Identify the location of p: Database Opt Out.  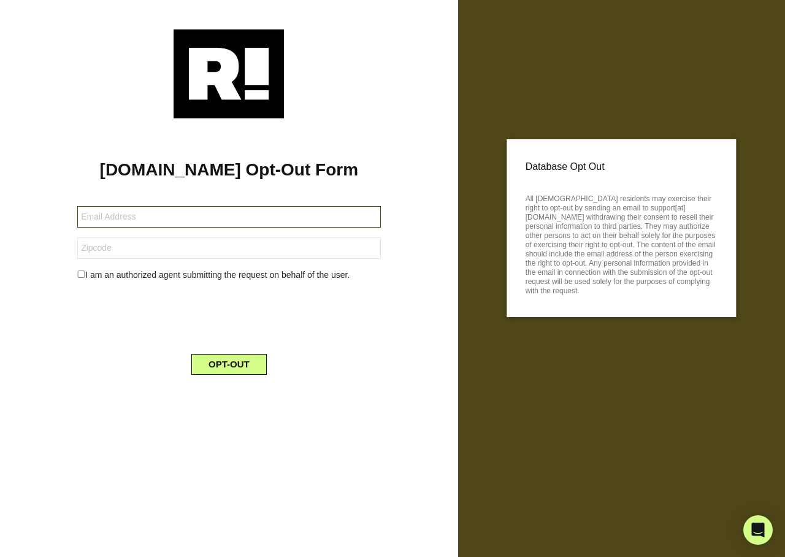
(621, 167).